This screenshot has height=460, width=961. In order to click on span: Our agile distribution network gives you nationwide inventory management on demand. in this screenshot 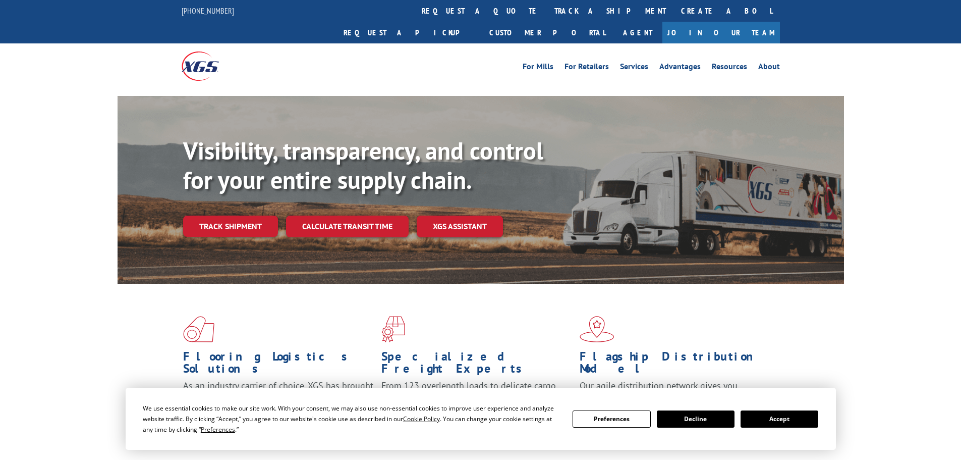, I will do `click(673, 391)`.